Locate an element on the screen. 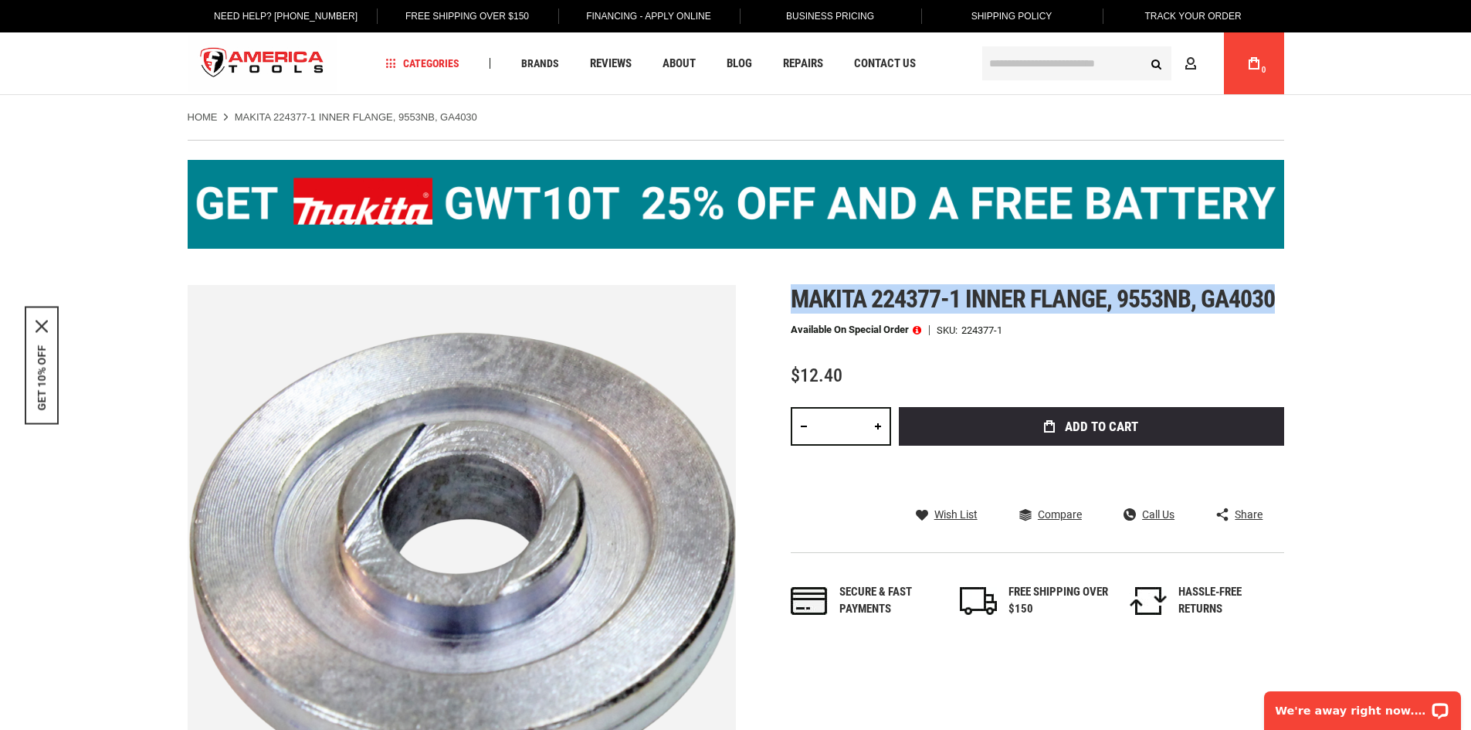 The height and width of the screenshot is (730, 1471). a: Home is located at coordinates (202, 117).